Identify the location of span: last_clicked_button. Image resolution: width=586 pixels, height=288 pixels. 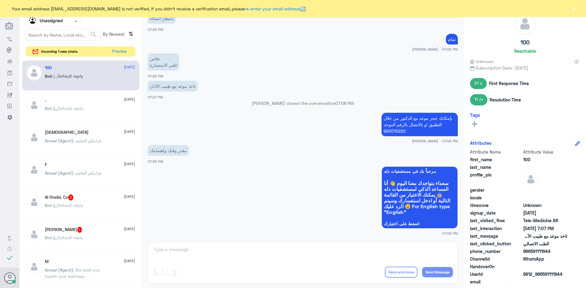
(496, 244).